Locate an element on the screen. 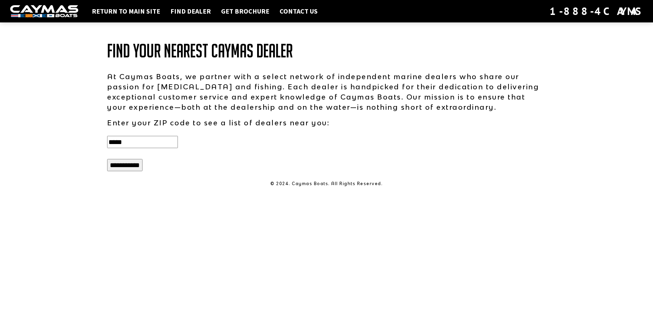  img: white-logo-c9c8dbefe5ff5ceceb0f0178aa75bf4bb51f6bca0971e226c86eb53dfe498488.png is located at coordinates (44, 11).